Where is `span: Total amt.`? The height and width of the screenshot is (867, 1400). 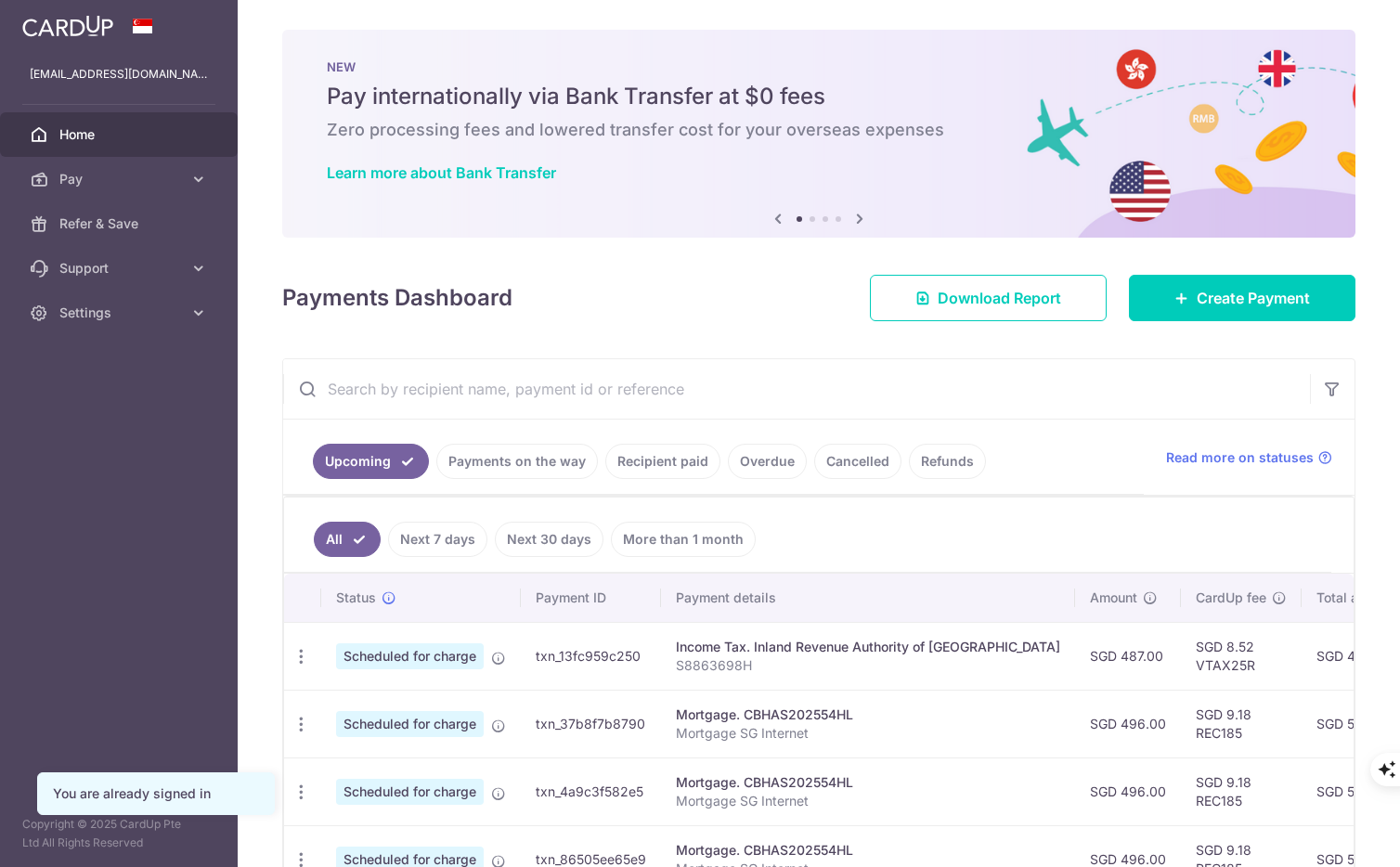 span: Total amt. is located at coordinates (1348, 598).